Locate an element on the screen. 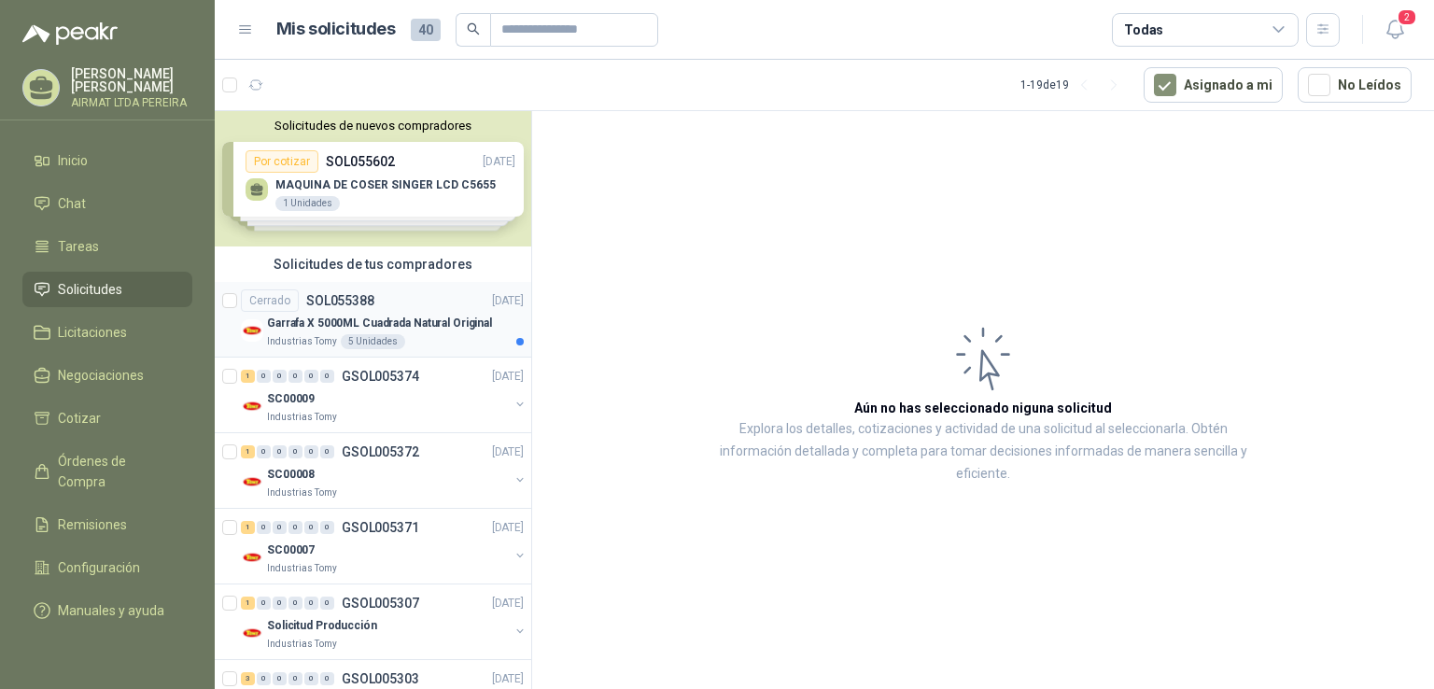  button: 2 is located at coordinates (1395, 30).